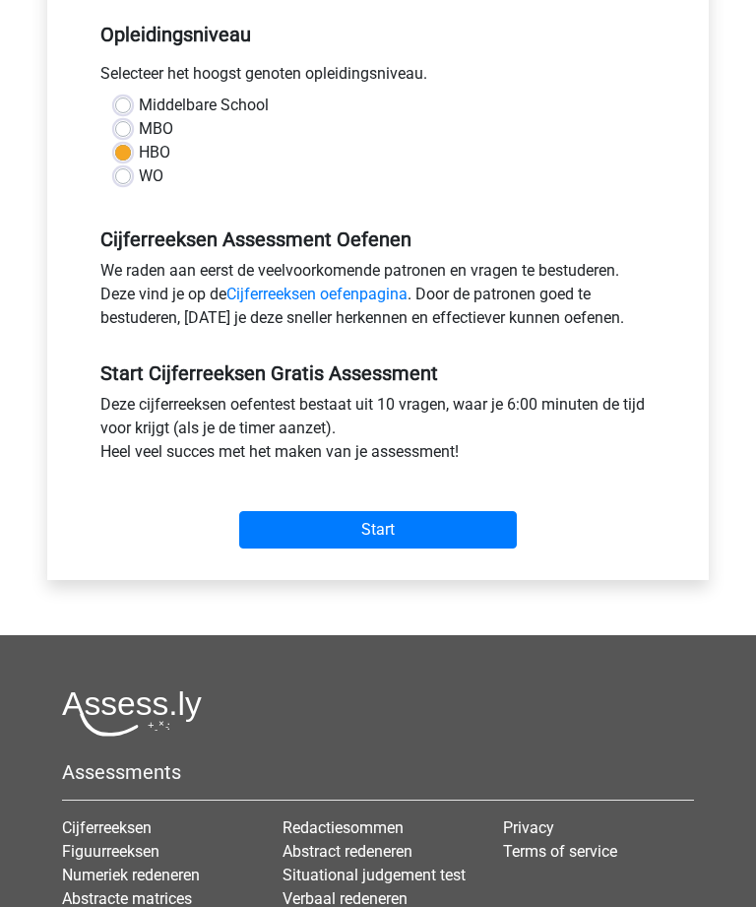  What do you see at coordinates (343, 828) in the screenshot?
I see `a: Redactiesommen` at bounding box center [343, 828].